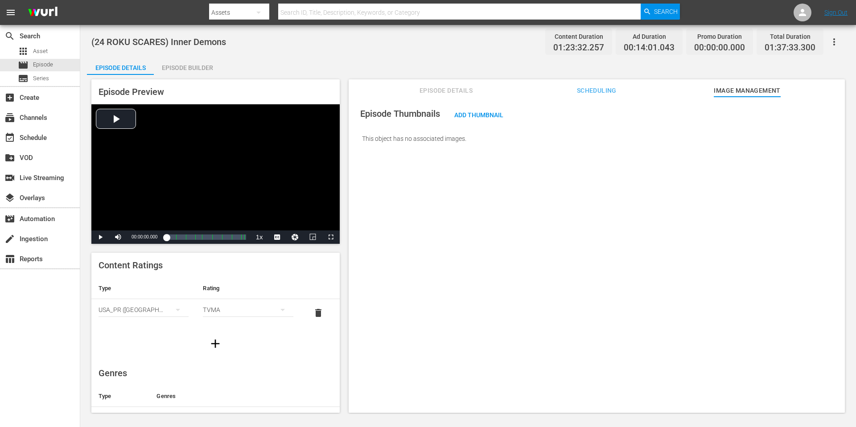 The image size is (856, 427). Describe the element at coordinates (11, 12) in the screenshot. I see `span: menu` at that location.